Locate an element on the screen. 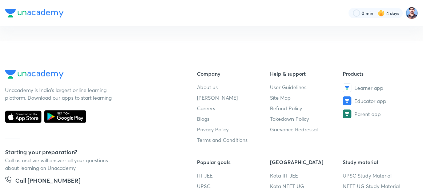 The image size is (423, 191). a: UPSC Study Material is located at coordinates (379, 175).